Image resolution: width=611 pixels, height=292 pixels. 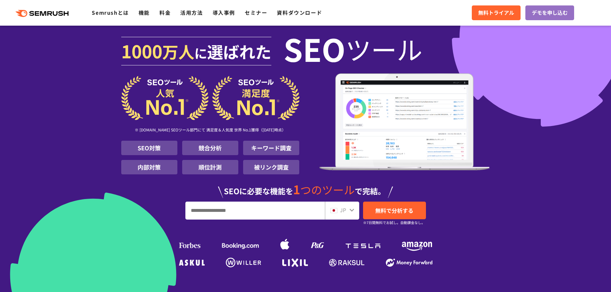 I want to click on span: 万人, so click(x=178, y=51).